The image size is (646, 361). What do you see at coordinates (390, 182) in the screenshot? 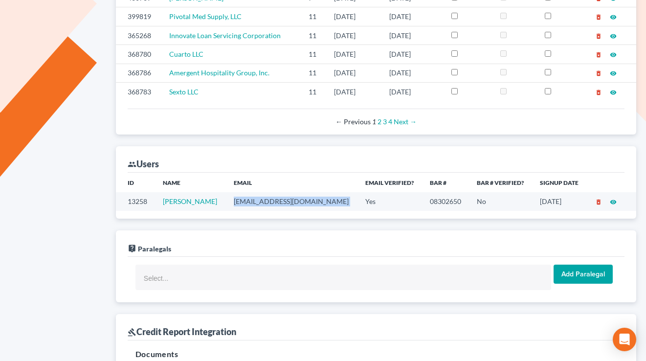
I see `th: Email Verified?` at bounding box center [390, 182].